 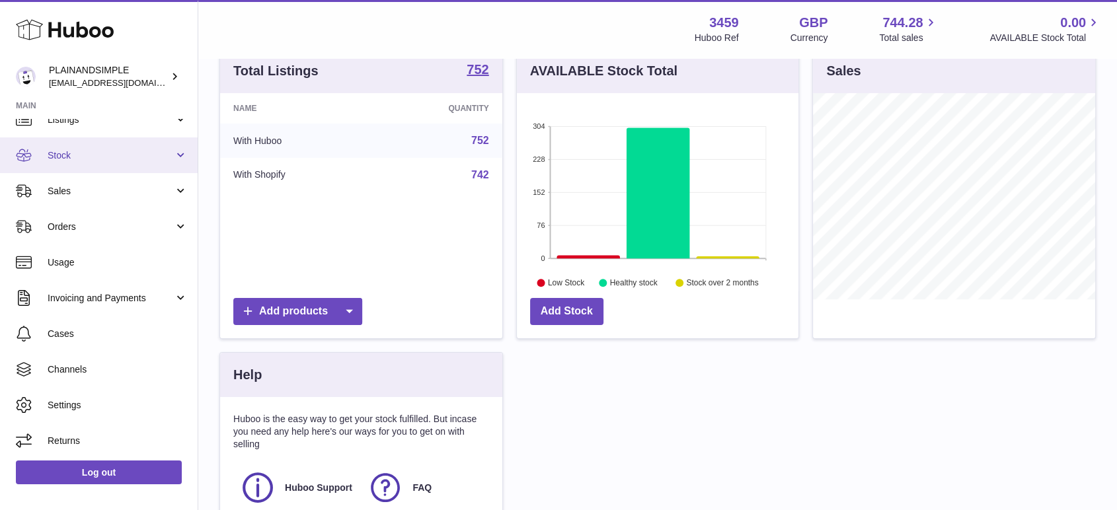 I want to click on text: 304, so click(x=539, y=126).